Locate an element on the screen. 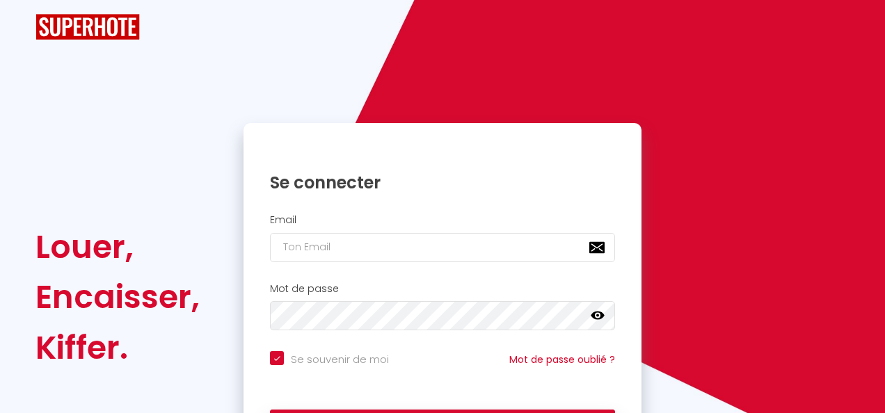 The width and height of the screenshot is (885, 413). h2: Email is located at coordinates (443, 220).